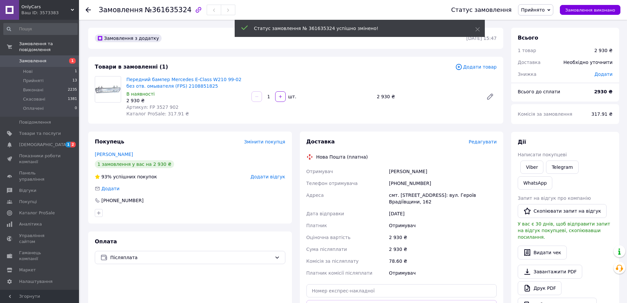 The image size is (627, 303). I want to click on a: Передний бампер Mercedes E-Class W210 99-02 без отв. омывателя (FPS) 2108851825, so click(184, 83).